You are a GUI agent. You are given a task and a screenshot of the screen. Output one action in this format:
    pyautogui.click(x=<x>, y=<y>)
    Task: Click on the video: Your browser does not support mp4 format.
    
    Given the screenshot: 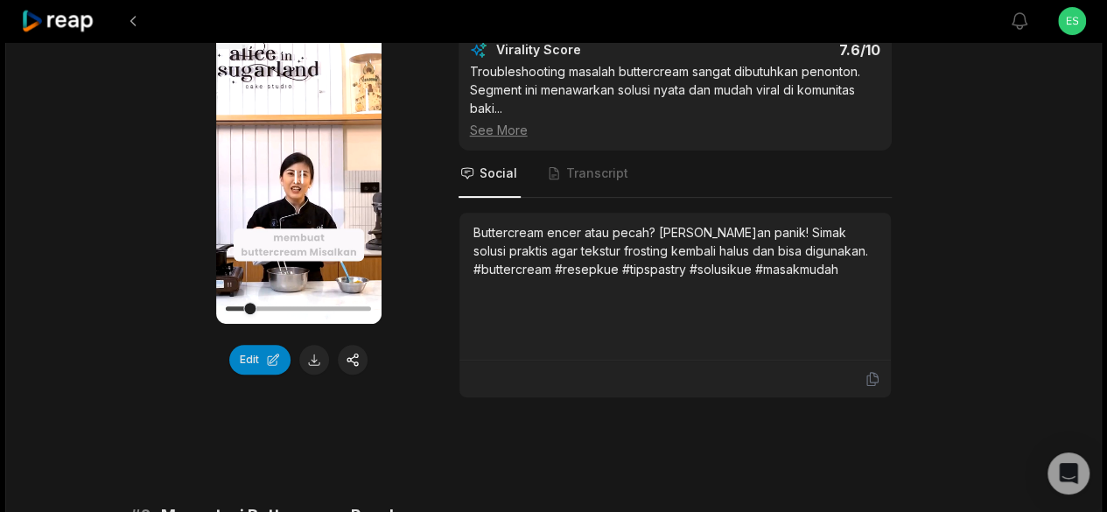 What is the action you would take?
    pyautogui.click(x=298, y=177)
    